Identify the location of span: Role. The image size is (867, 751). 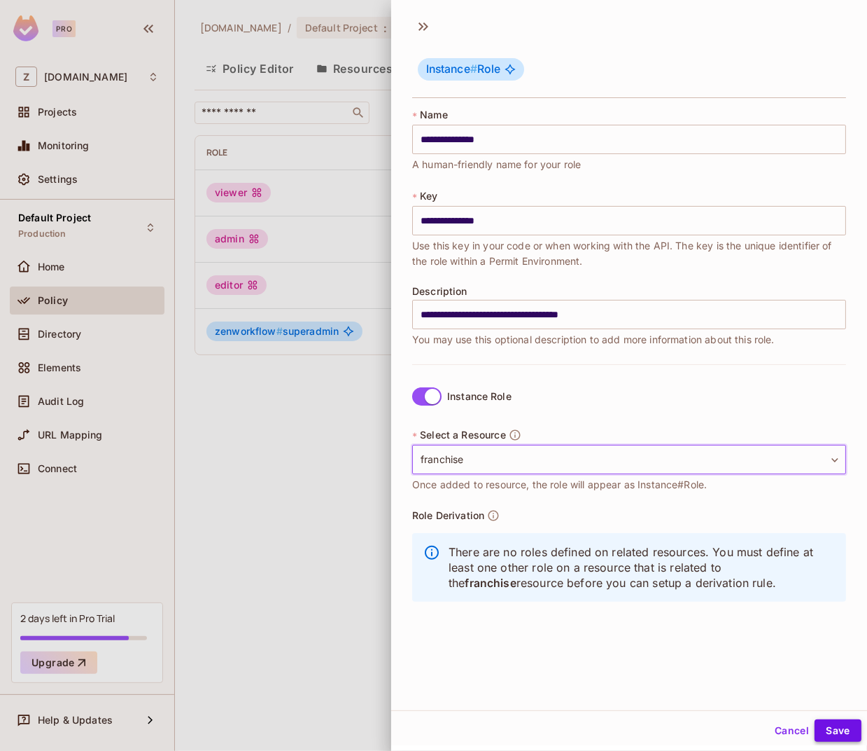
(464, 69).